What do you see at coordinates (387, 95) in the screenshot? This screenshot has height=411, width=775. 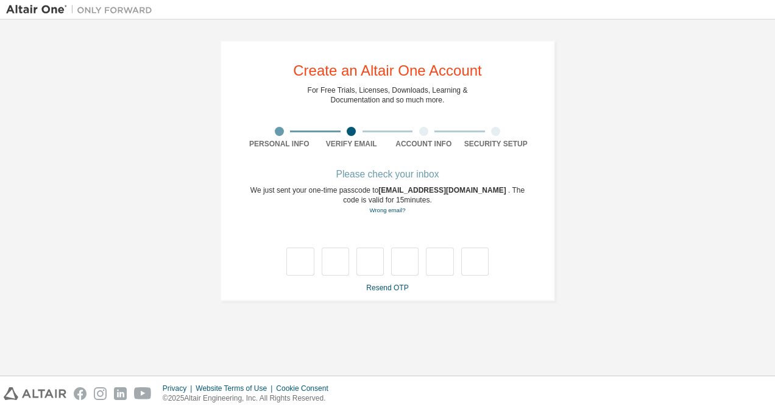 I see `div: For Free Trials, Licenses, Downloads, Learning & Documentation and so much more.` at bounding box center [387, 95].